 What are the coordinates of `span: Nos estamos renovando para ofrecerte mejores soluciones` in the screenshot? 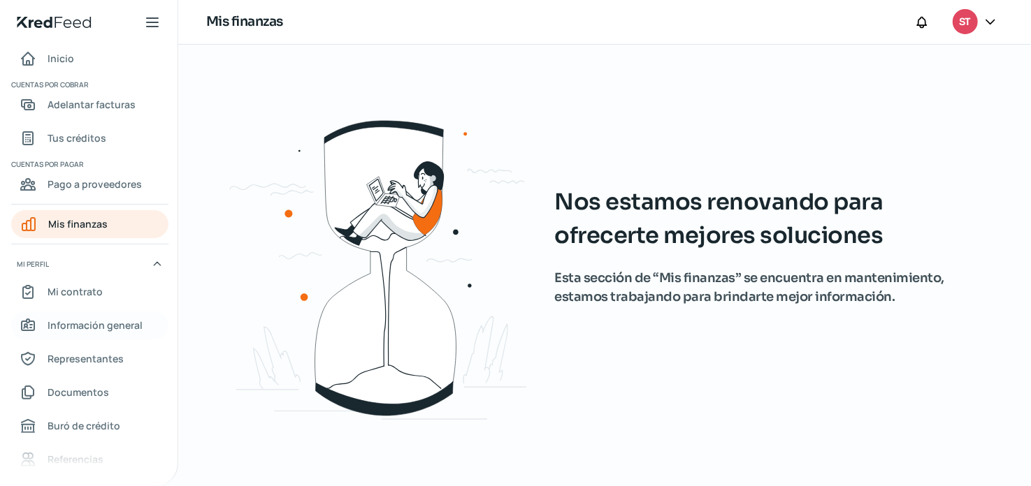 It's located at (767, 219).